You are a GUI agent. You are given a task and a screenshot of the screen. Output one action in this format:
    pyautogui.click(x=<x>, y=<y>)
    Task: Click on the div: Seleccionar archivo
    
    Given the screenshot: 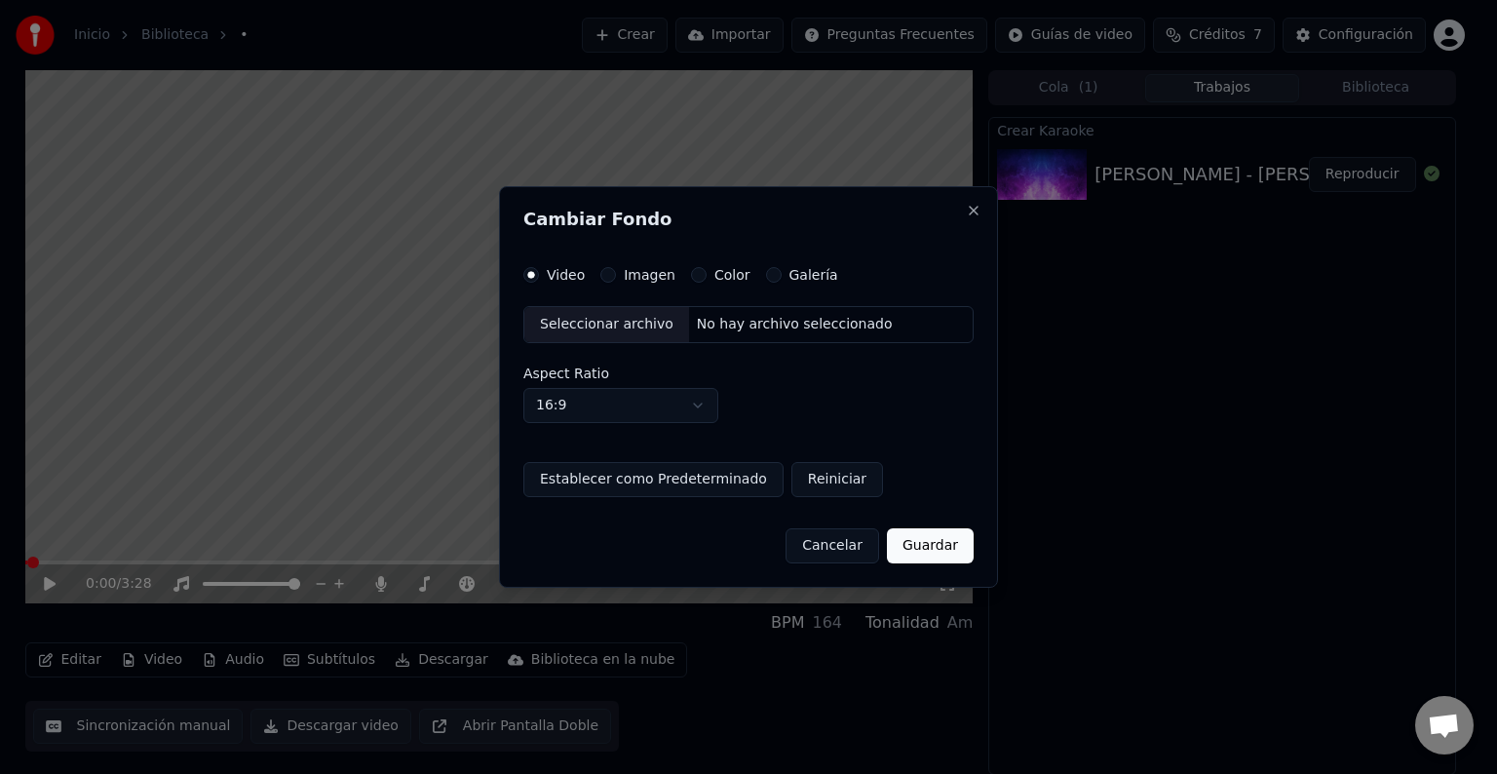 What is the action you would take?
    pyautogui.click(x=606, y=325)
    